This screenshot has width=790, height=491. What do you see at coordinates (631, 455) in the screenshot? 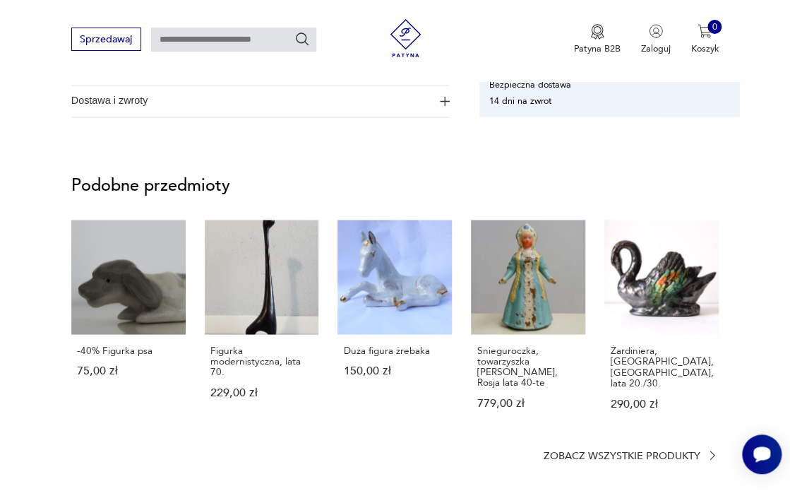
I see `a: Zobacz wszystkie produkty` at bounding box center [631, 455].